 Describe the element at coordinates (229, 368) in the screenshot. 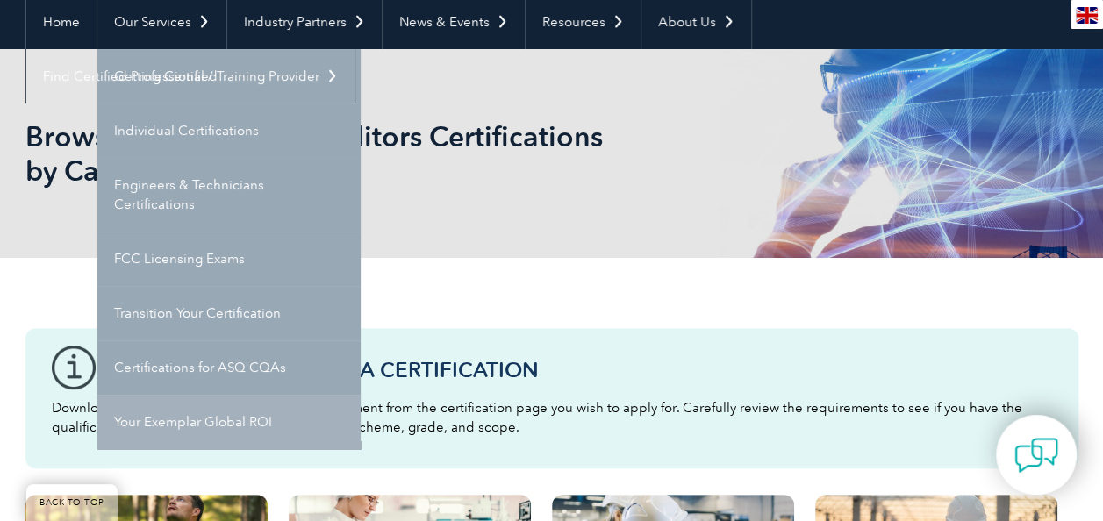

I see `a: Certifications for ASQ CQAs` at that location.